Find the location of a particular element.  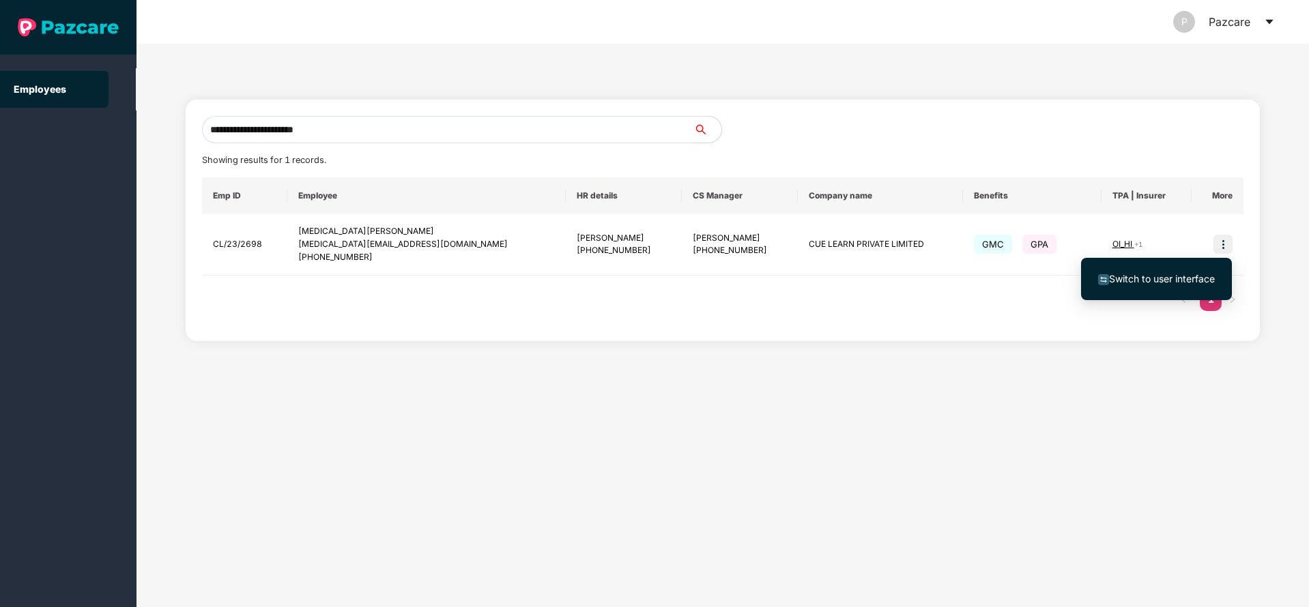

th: Employee is located at coordinates (426, 196).